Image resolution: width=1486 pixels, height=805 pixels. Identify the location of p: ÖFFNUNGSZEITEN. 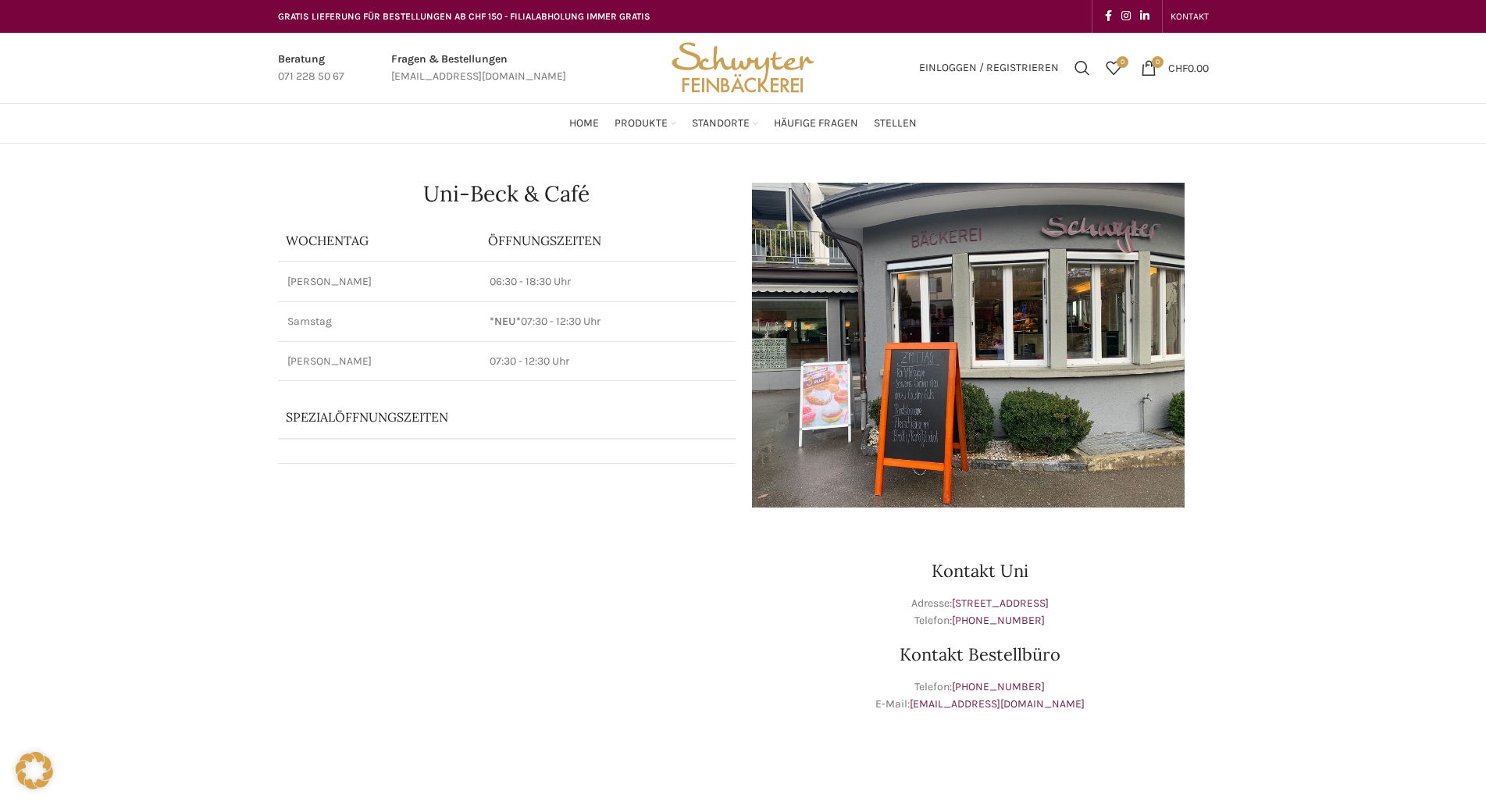
(608, 241).